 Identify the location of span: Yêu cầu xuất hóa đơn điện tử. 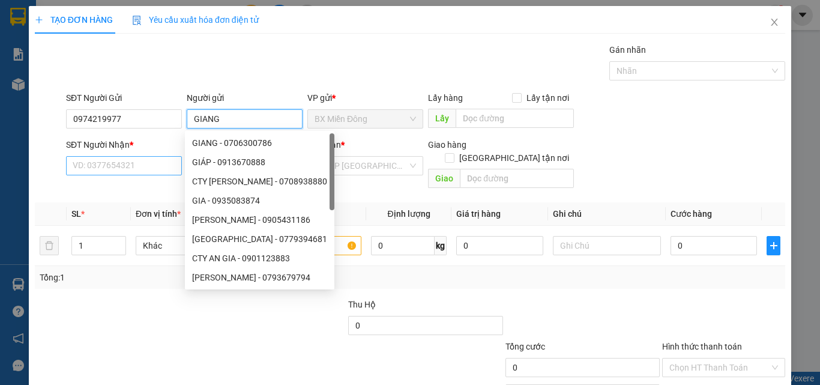
(195, 20).